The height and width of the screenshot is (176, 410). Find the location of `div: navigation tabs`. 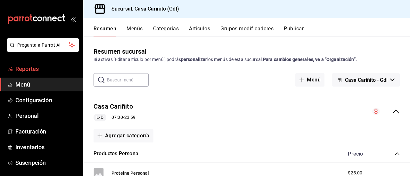

div: navigation tabs is located at coordinates (252, 31).